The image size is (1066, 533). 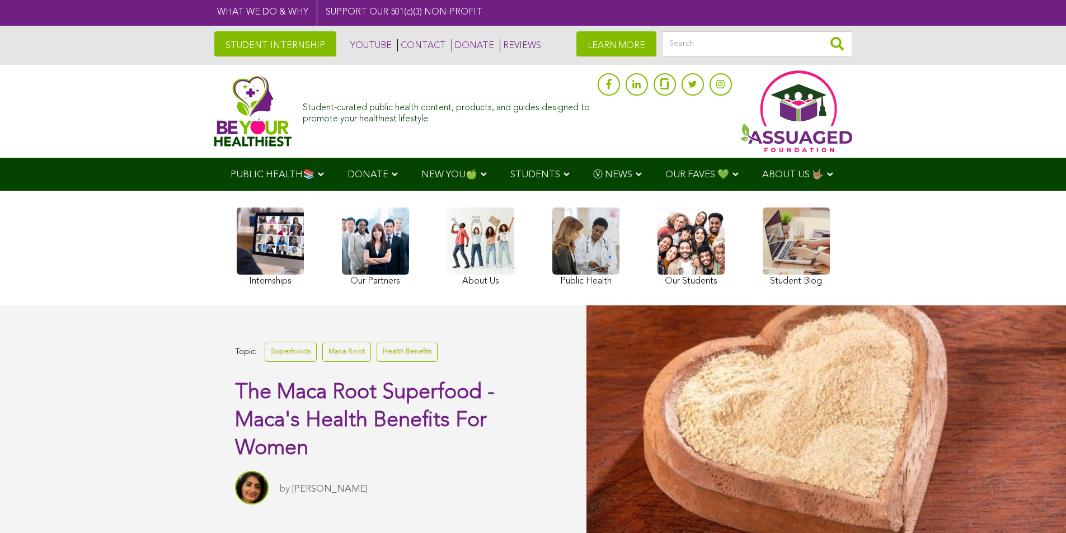 What do you see at coordinates (535, 175) in the screenshot?
I see `span: STUDENTS` at bounding box center [535, 175].